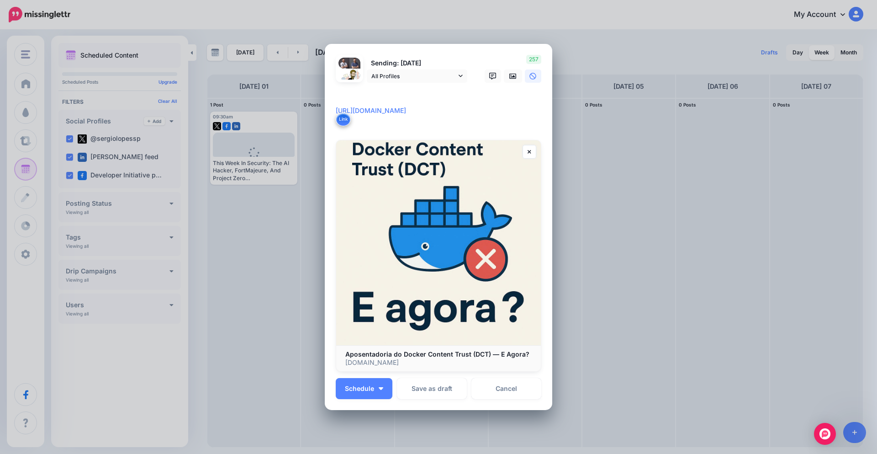 This screenshot has width=877, height=454. Describe the element at coordinates (432, 388) in the screenshot. I see `button: Save as draft` at that location.